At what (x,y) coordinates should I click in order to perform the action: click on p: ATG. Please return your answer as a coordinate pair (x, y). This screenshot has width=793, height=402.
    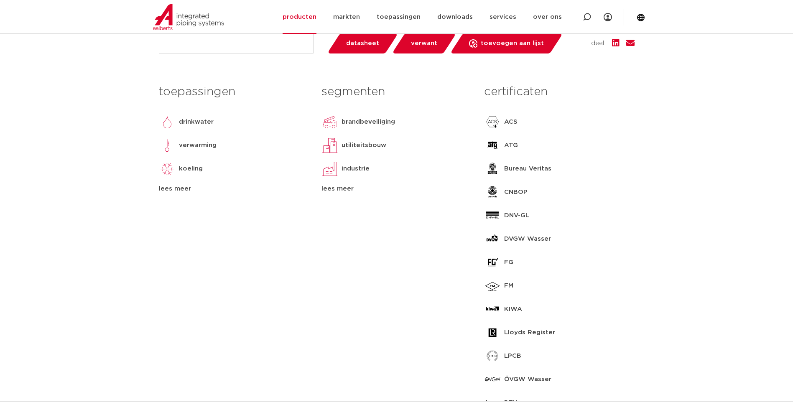
    Looking at the image, I should click on (511, 145).